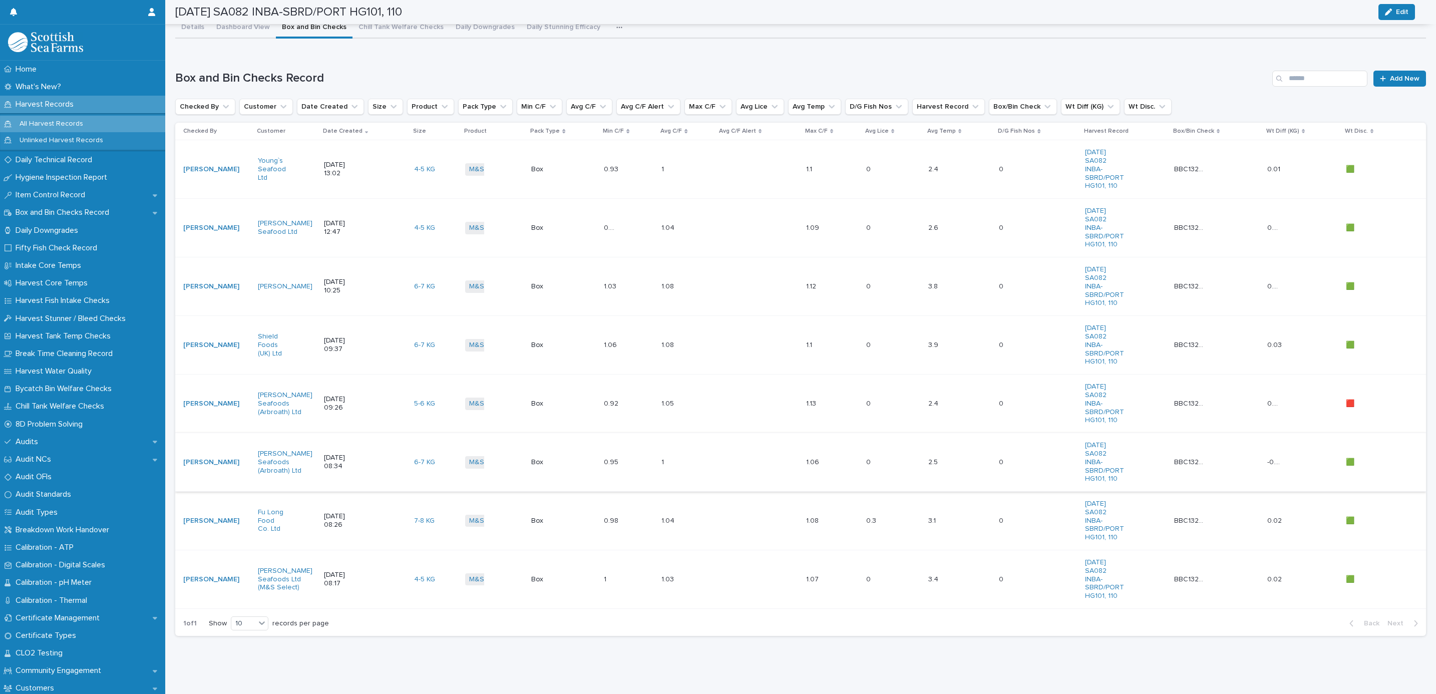  What do you see at coordinates (934, 461) in the screenshot?
I see `p: 2.5` at bounding box center [934, 461].